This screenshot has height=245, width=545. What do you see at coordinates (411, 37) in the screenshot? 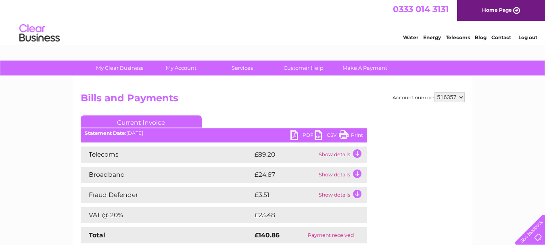
I see `a: Water` at bounding box center [411, 37].